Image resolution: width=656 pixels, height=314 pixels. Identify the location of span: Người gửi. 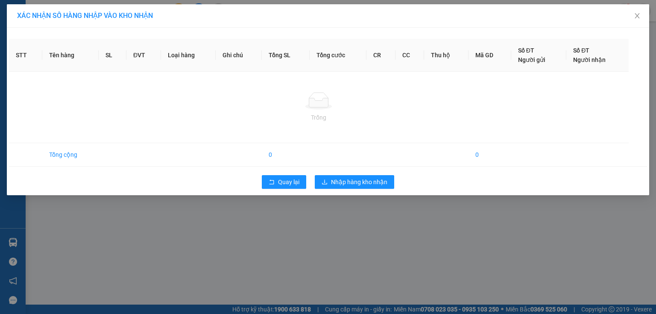
(532, 60).